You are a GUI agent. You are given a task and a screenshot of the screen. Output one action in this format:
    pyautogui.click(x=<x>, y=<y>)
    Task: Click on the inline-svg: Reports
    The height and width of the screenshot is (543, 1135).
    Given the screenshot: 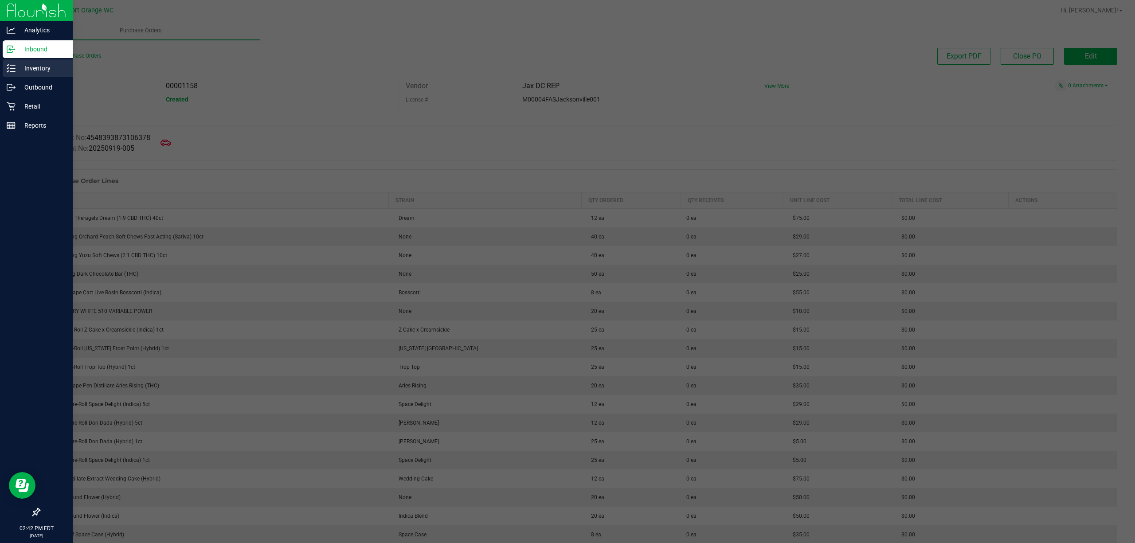 What is the action you would take?
    pyautogui.click(x=11, y=125)
    